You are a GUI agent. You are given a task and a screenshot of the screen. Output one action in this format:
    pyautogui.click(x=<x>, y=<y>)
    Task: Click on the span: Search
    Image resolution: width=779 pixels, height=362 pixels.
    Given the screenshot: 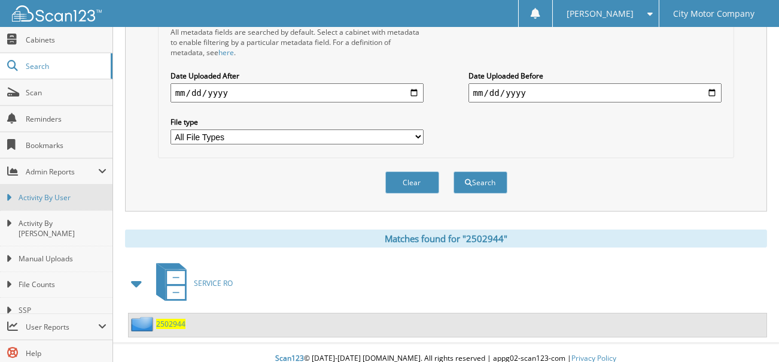 What is the action you would take?
    pyautogui.click(x=65, y=66)
    